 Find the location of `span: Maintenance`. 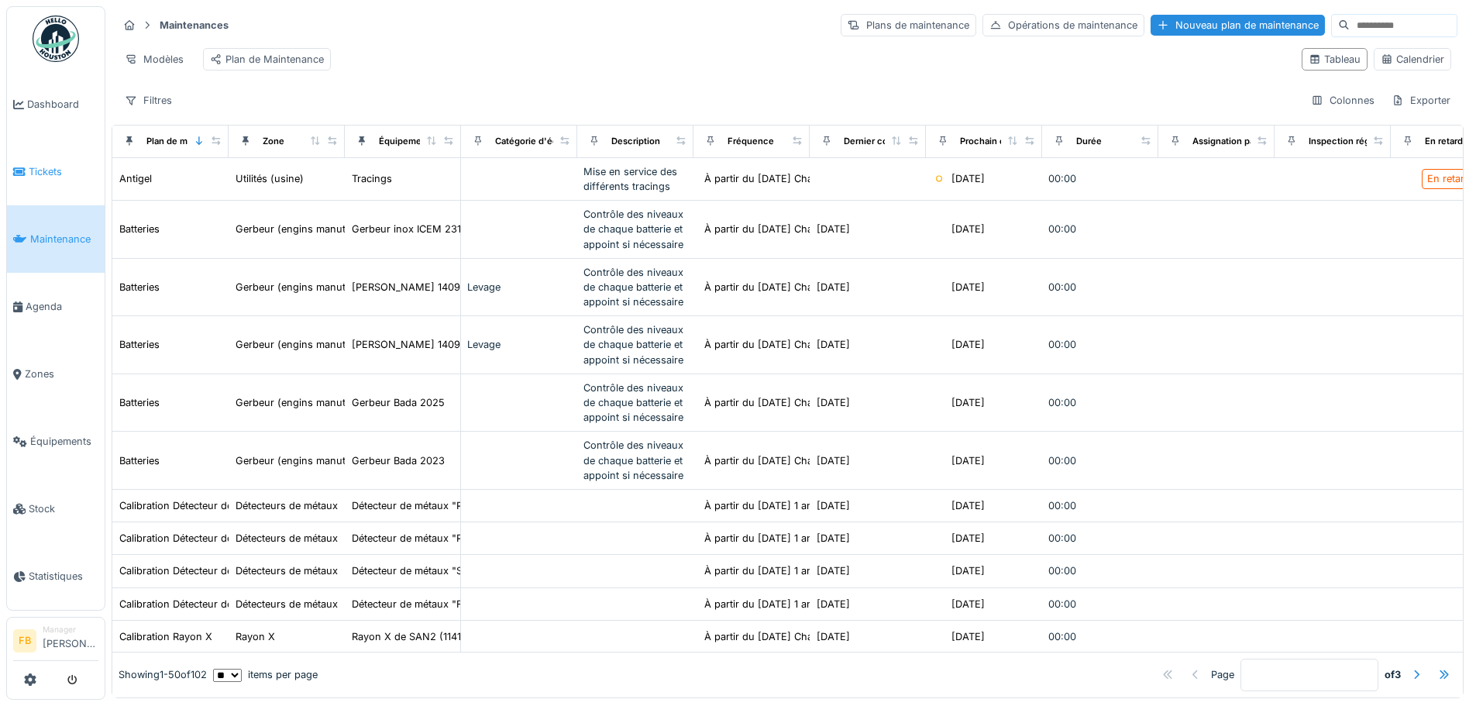

span: Maintenance is located at coordinates (64, 239).